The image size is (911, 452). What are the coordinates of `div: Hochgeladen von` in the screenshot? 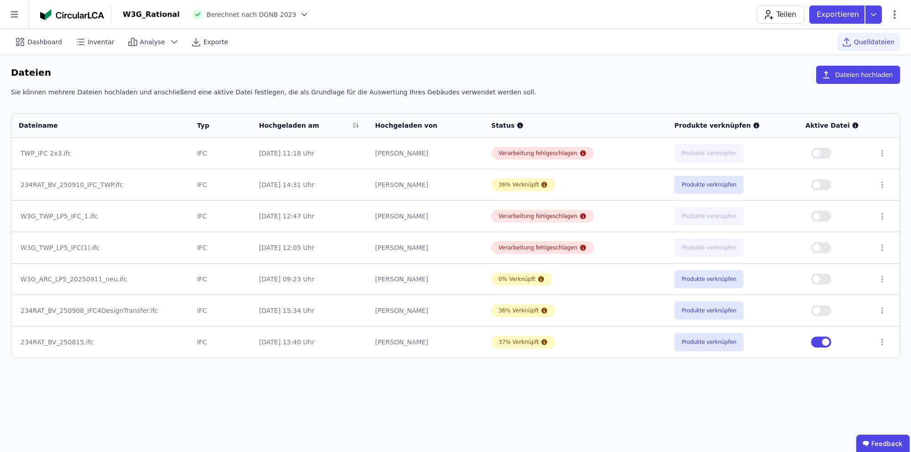 It's located at (420, 125).